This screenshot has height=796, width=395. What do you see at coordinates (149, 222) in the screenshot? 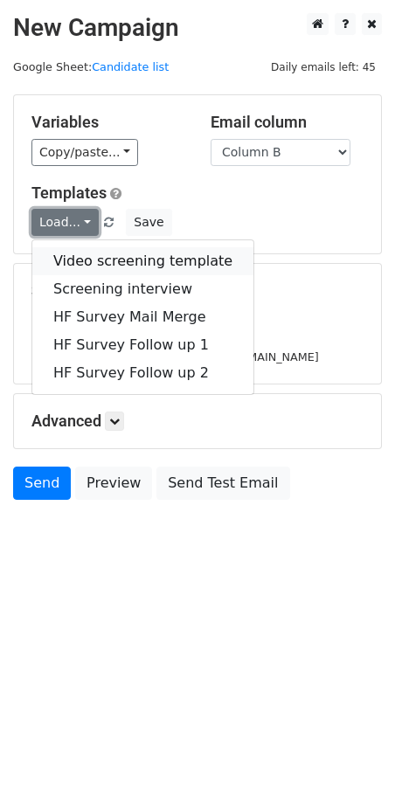
I see `button: Save` at bounding box center [149, 222].